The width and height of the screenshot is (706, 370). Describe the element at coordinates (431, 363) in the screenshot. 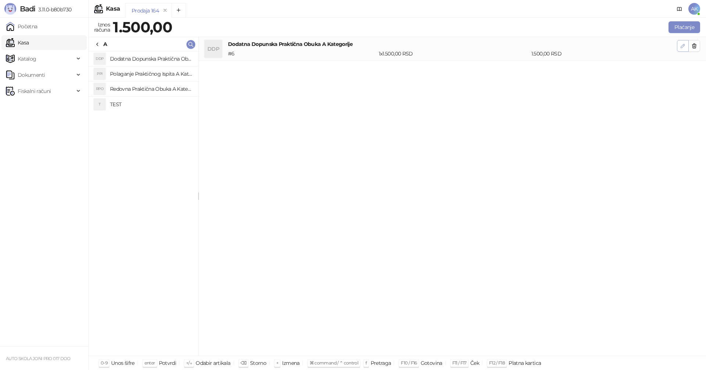

I see `div: Gotovina` at that location.